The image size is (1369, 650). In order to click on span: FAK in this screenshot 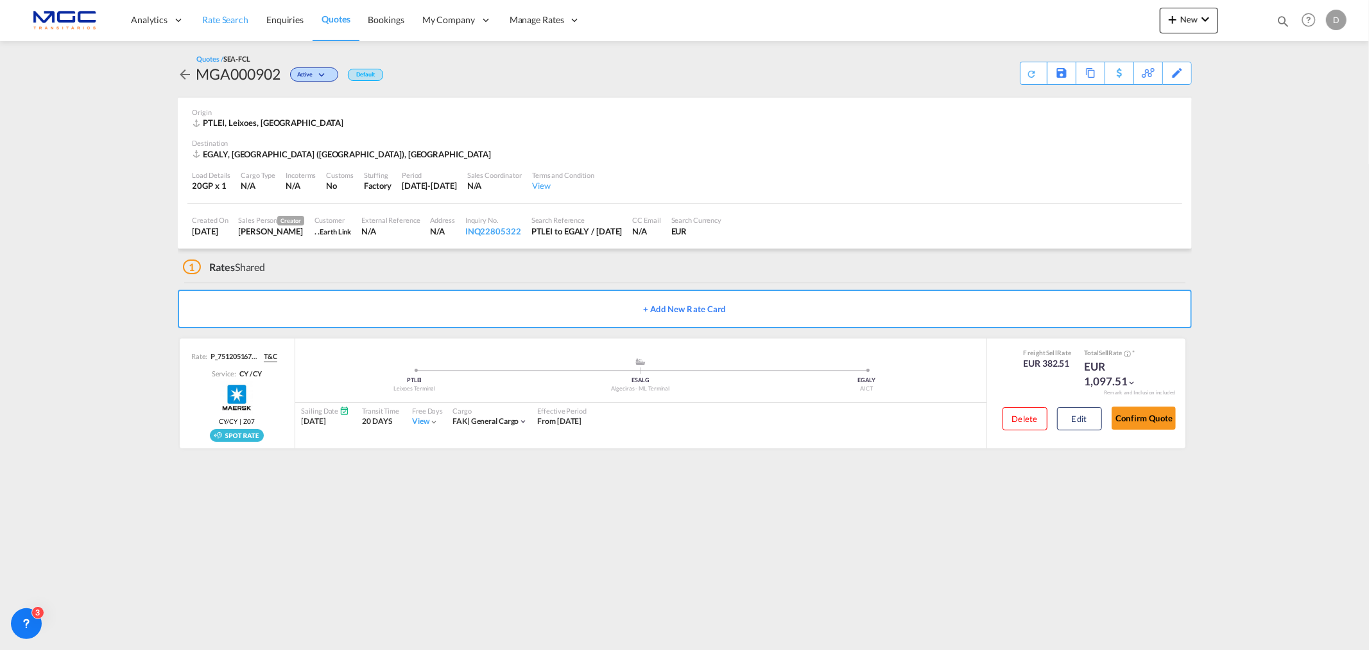, I will do `click(462, 421)`.